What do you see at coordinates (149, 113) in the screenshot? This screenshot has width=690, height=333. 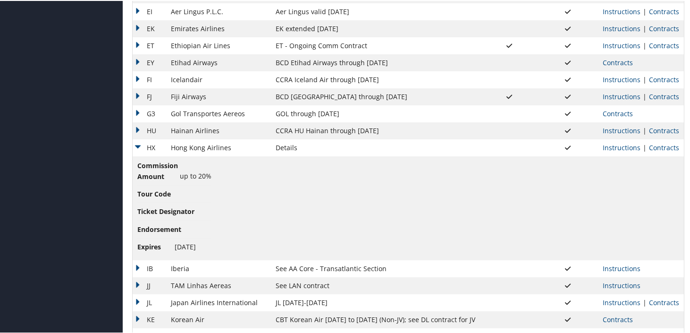 I see `td: G3` at bounding box center [149, 113].